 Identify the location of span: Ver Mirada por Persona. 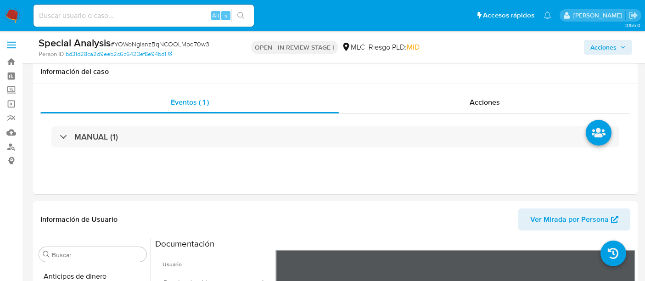
(569, 219).